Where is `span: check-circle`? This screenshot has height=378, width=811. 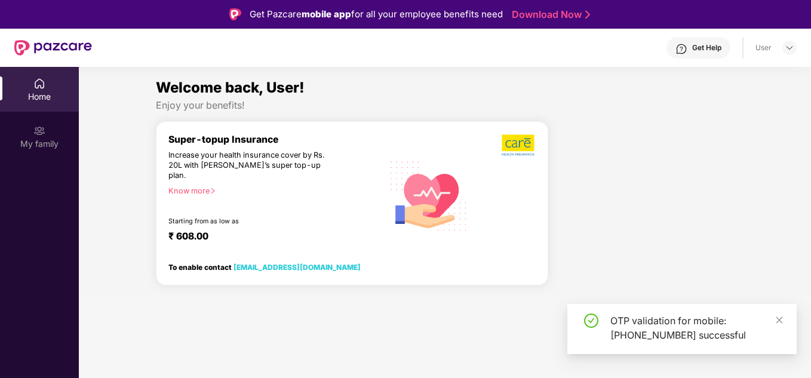 span: check-circle is located at coordinates (591, 321).